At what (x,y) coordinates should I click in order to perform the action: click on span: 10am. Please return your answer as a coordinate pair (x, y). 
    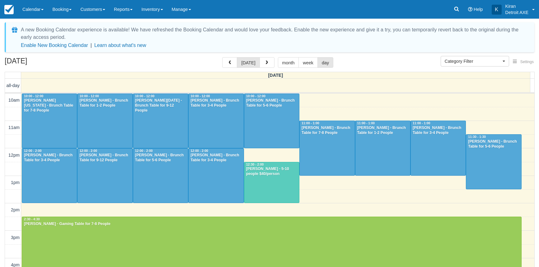
    Looking at the image, I should click on (14, 100).